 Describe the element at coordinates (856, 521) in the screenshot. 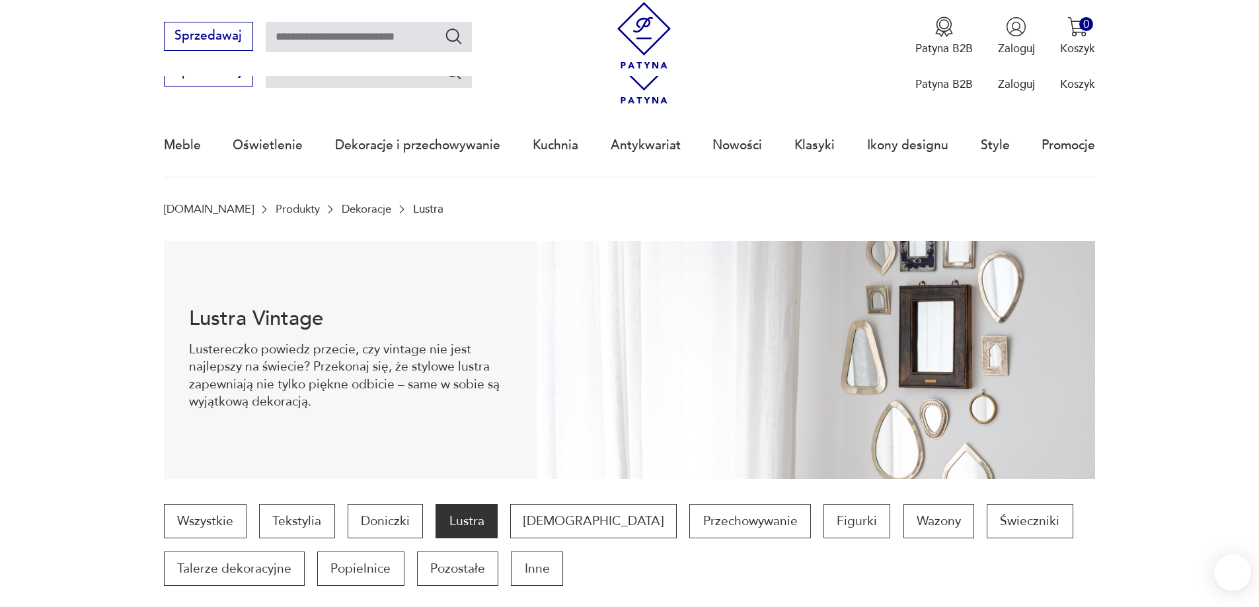

I see `a: Figurki` at that location.